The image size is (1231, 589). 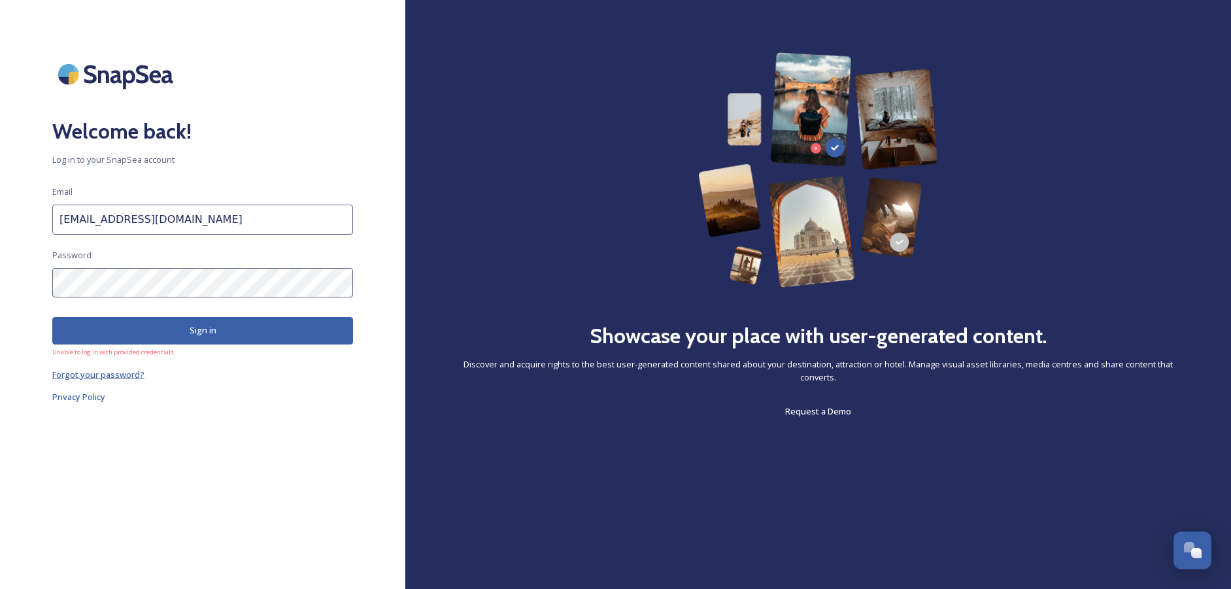 I want to click on button: Open Chat, so click(x=1193, y=551).